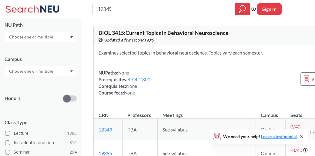 Image resolution: width=315 pixels, height=156 pixels. What do you see at coordinates (105, 129) in the screenshot?
I see `a: 12349` at bounding box center [105, 129].